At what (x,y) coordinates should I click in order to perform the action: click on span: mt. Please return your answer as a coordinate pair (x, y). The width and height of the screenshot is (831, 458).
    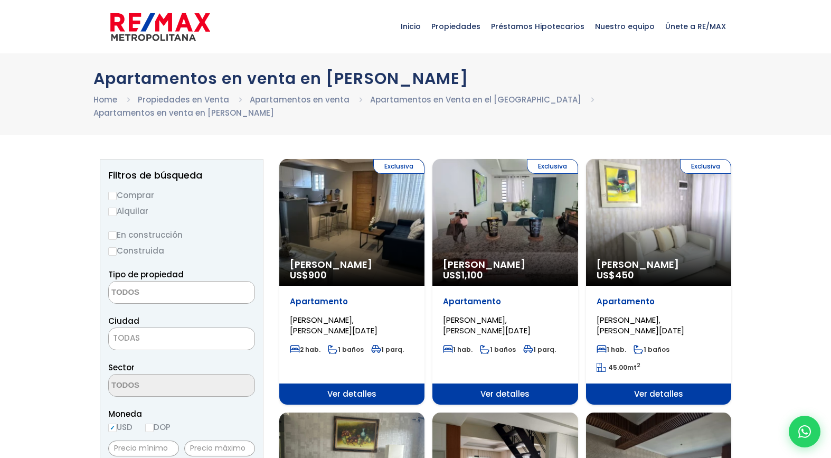
    Looking at the image, I should click on (618, 367).